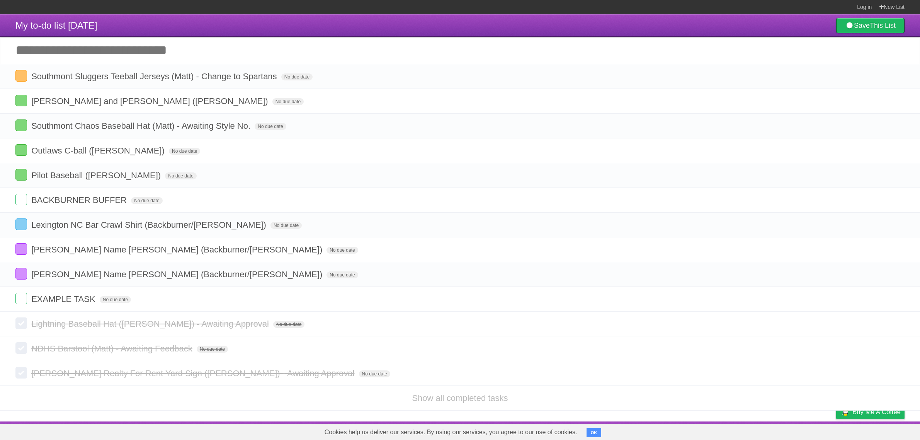 Image resolution: width=920 pixels, height=440 pixels. I want to click on a: Terms, so click(808, 430).